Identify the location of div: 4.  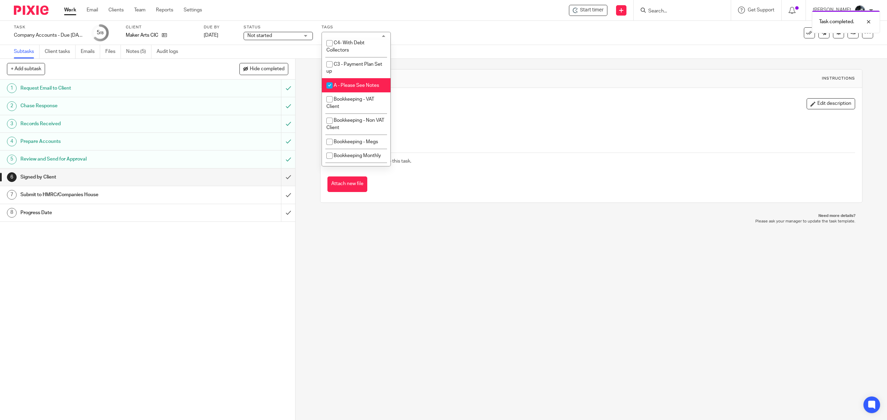
(12, 142).